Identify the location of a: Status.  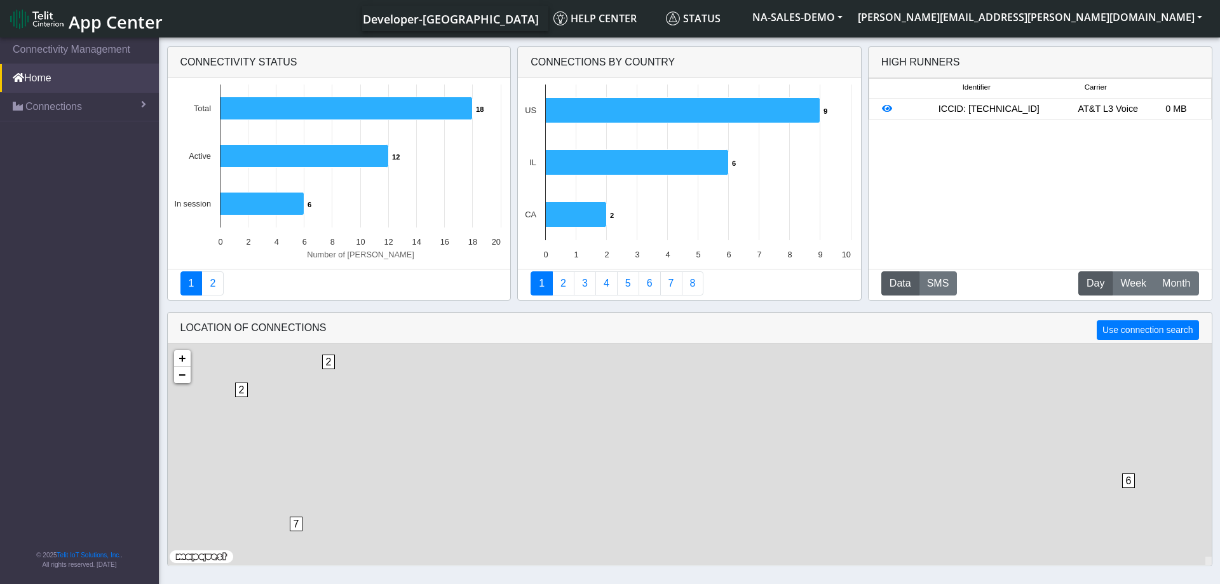
(703, 18).